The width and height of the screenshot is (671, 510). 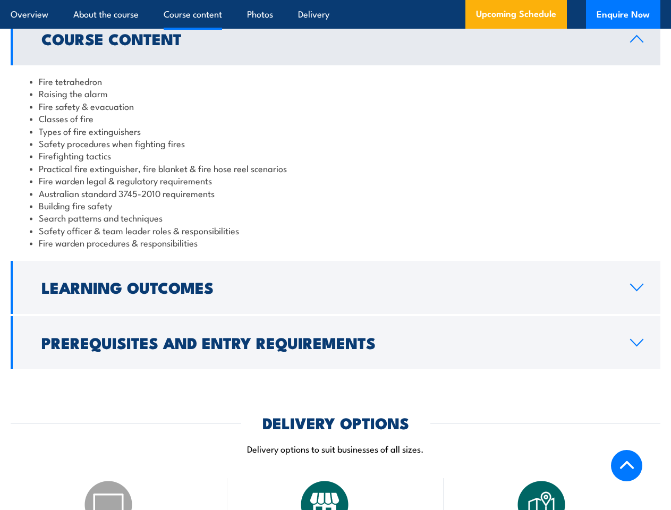 I want to click on li: Types of fire extinguishers, so click(x=335, y=131).